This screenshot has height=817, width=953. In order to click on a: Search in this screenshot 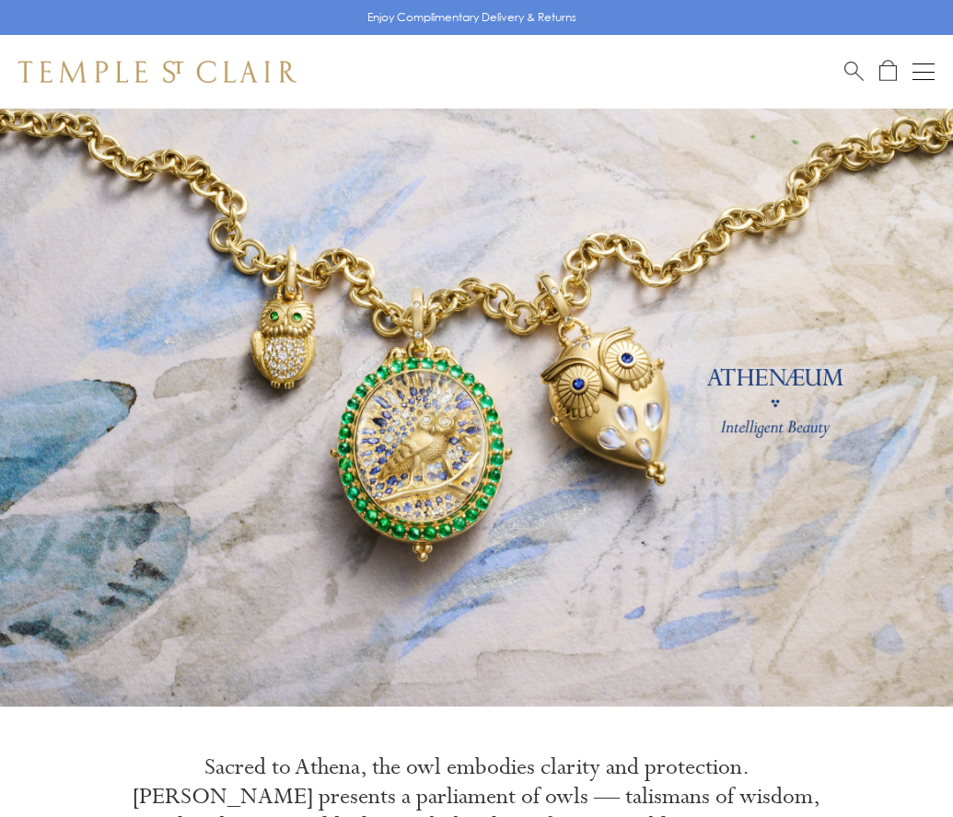, I will do `click(853, 71)`.